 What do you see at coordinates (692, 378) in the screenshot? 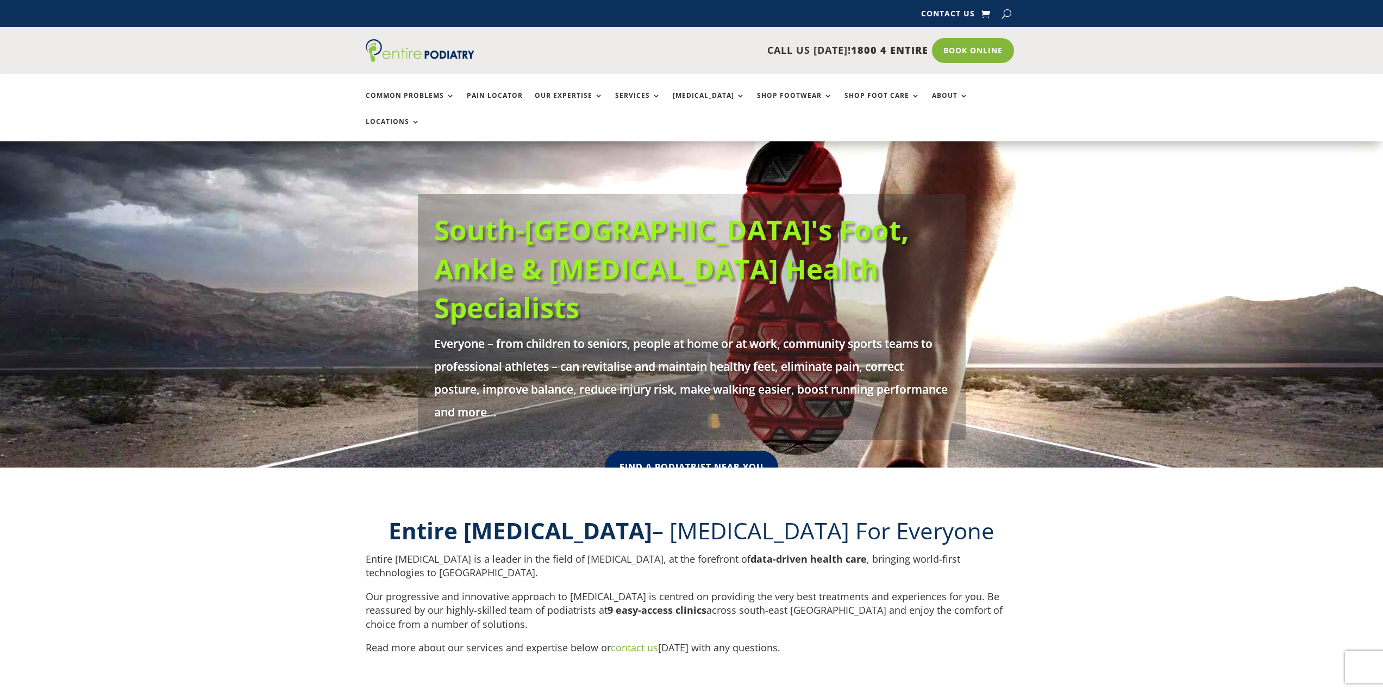
I see `p: Everyone – from children to seniors, people at home or at work, community sports teams to profess...` at bounding box center [692, 378].